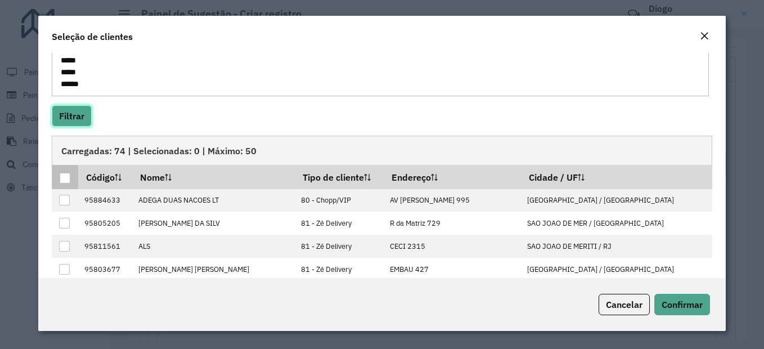 The height and width of the screenshot is (349, 764). Describe the element at coordinates (92, 37) in the screenshot. I see `h4: Seleção de clientes` at that location.